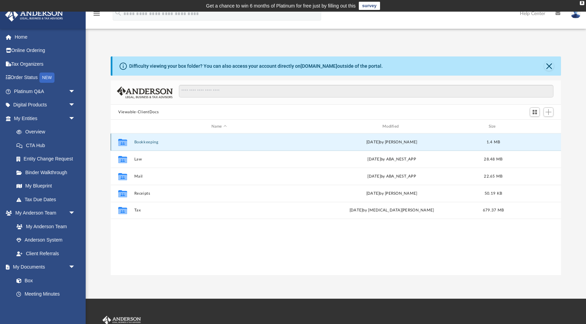 This screenshot has width=586, height=324. Describe the element at coordinates (47, 78) in the screenshot. I see `div: NEW` at that location.